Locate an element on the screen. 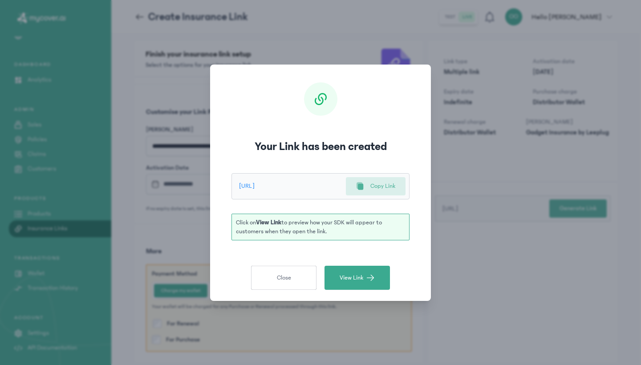 The height and width of the screenshot is (365, 641). b: View Link is located at coordinates (268, 223).